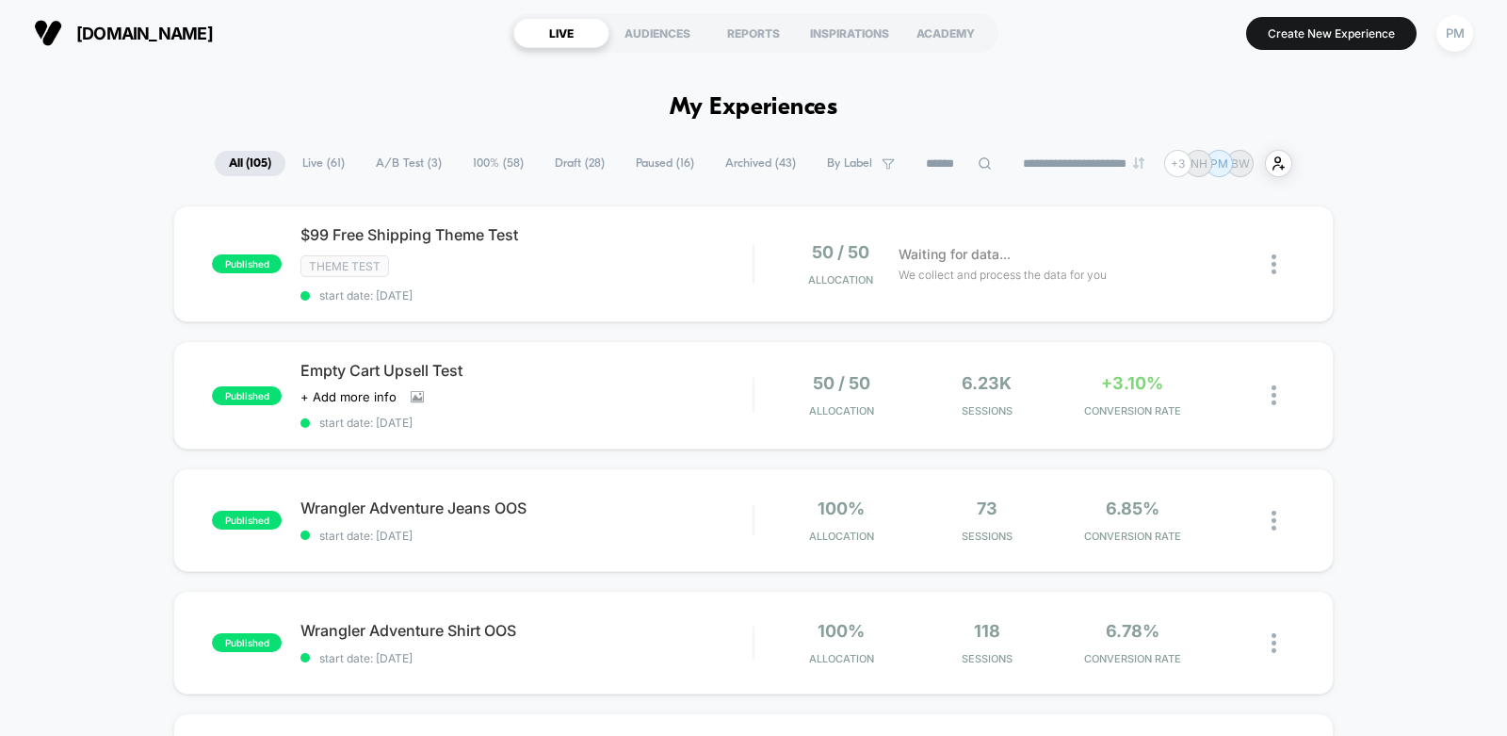 This screenshot has height=736, width=1507. Describe the element at coordinates (986, 382) in the screenshot. I see `span: 6.23k` at that location.